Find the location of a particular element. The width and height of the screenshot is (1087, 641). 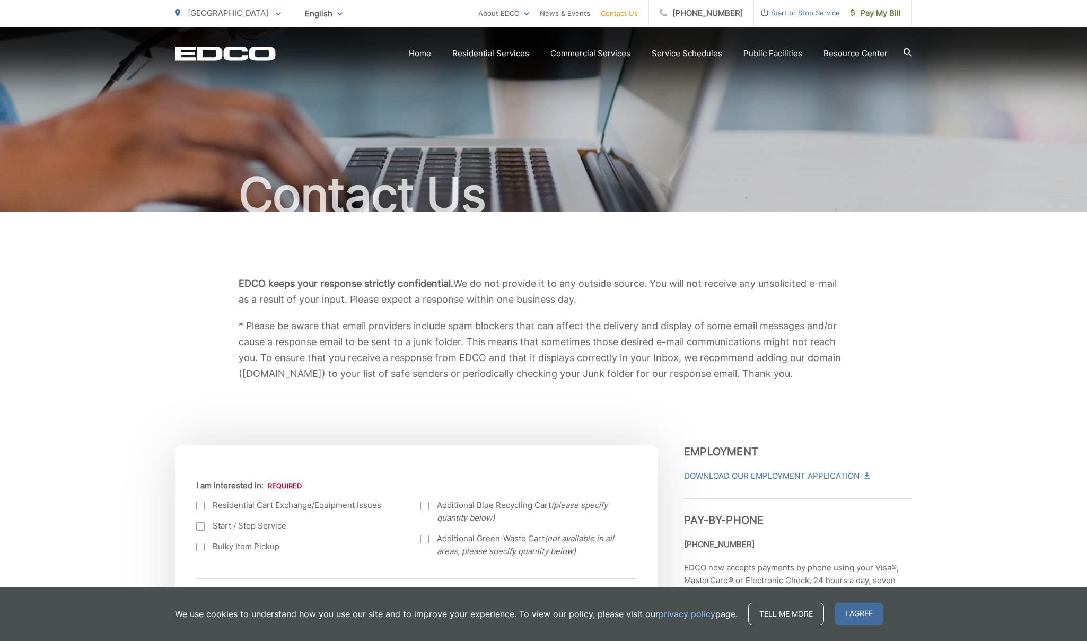

span: I agree is located at coordinates (859, 614).